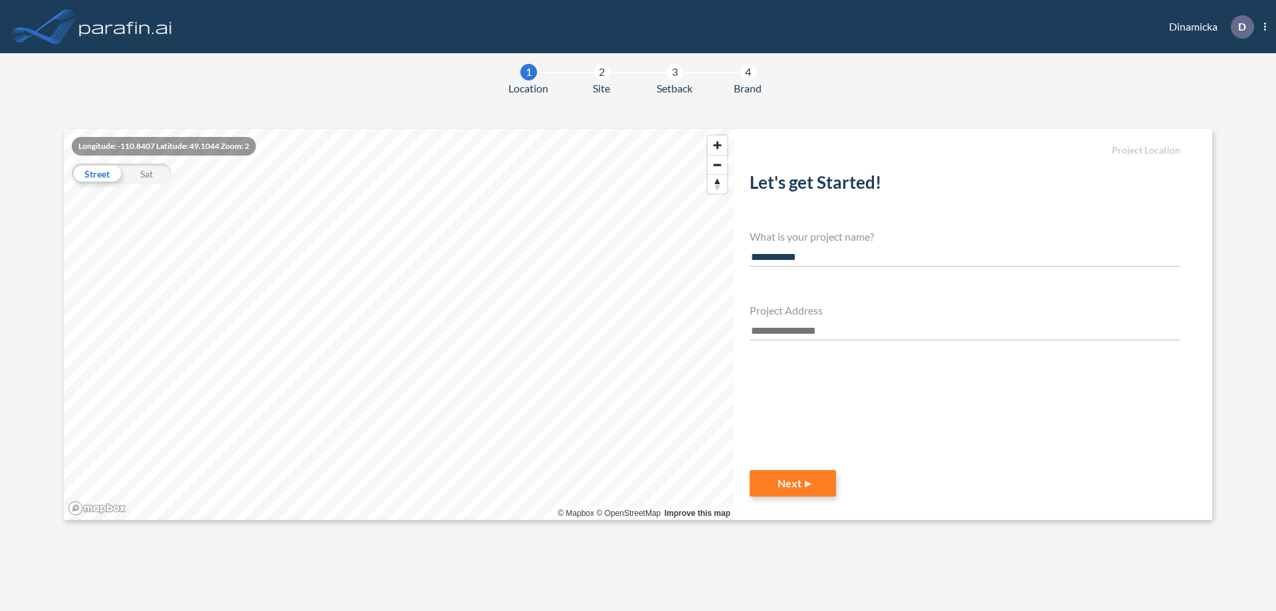 This screenshot has width=1276, height=611. Describe the element at coordinates (793, 483) in the screenshot. I see `button: Next` at that location.